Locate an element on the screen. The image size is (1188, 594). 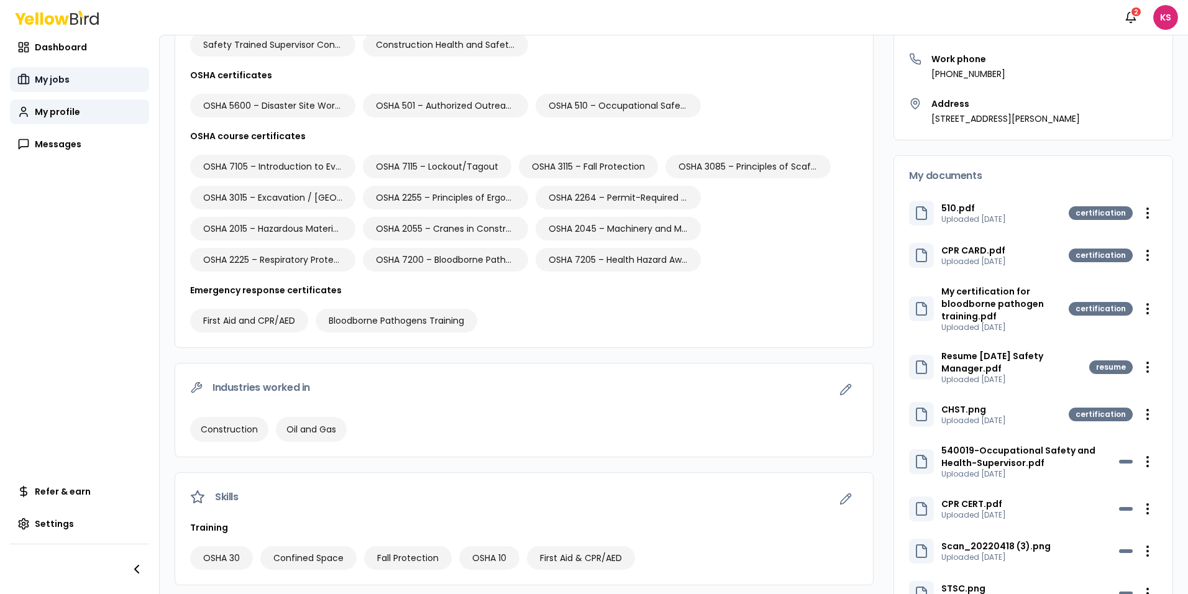
div: OSHA 3115 – Fall Protection is located at coordinates (589, 167).